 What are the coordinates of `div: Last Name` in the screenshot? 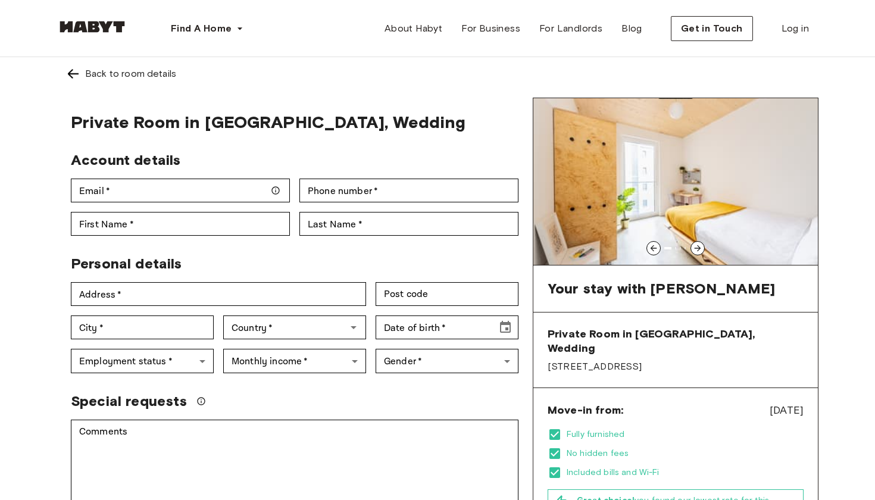 It's located at (409, 224).